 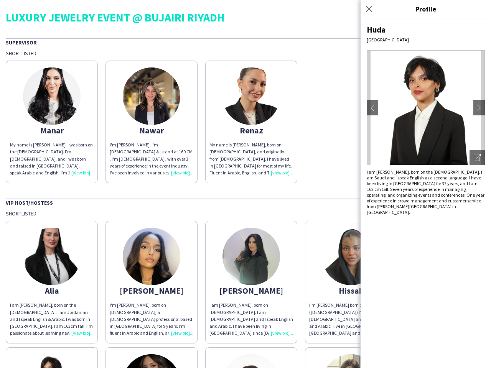 I want to click on div: Hissah, so click(x=351, y=291).